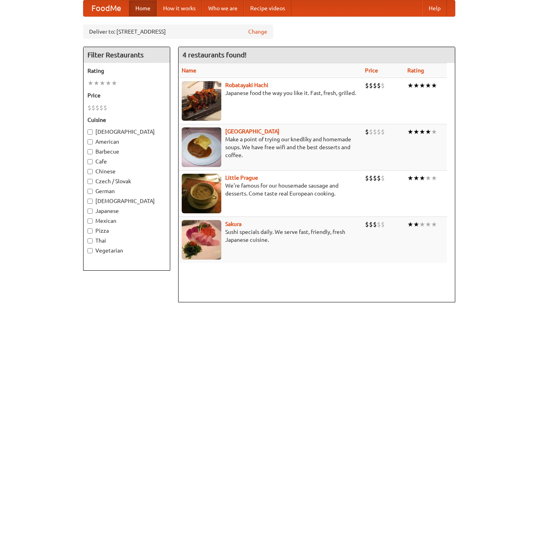 This screenshot has width=538, height=560. What do you see at coordinates (106, 8) in the screenshot?
I see `a: FoodMe` at bounding box center [106, 8].